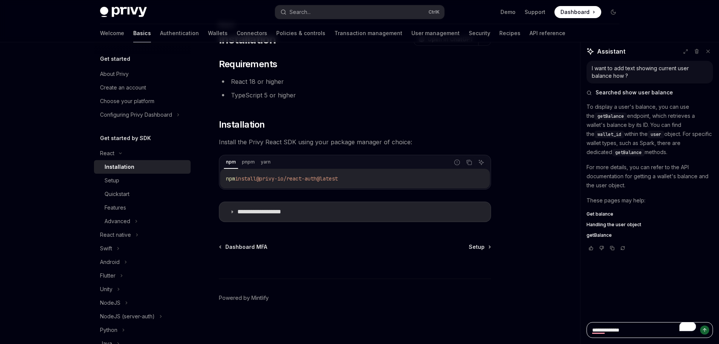 This screenshot has width=719, height=344. Describe the element at coordinates (252, 33) in the screenshot. I see `a: Connectors` at that location.